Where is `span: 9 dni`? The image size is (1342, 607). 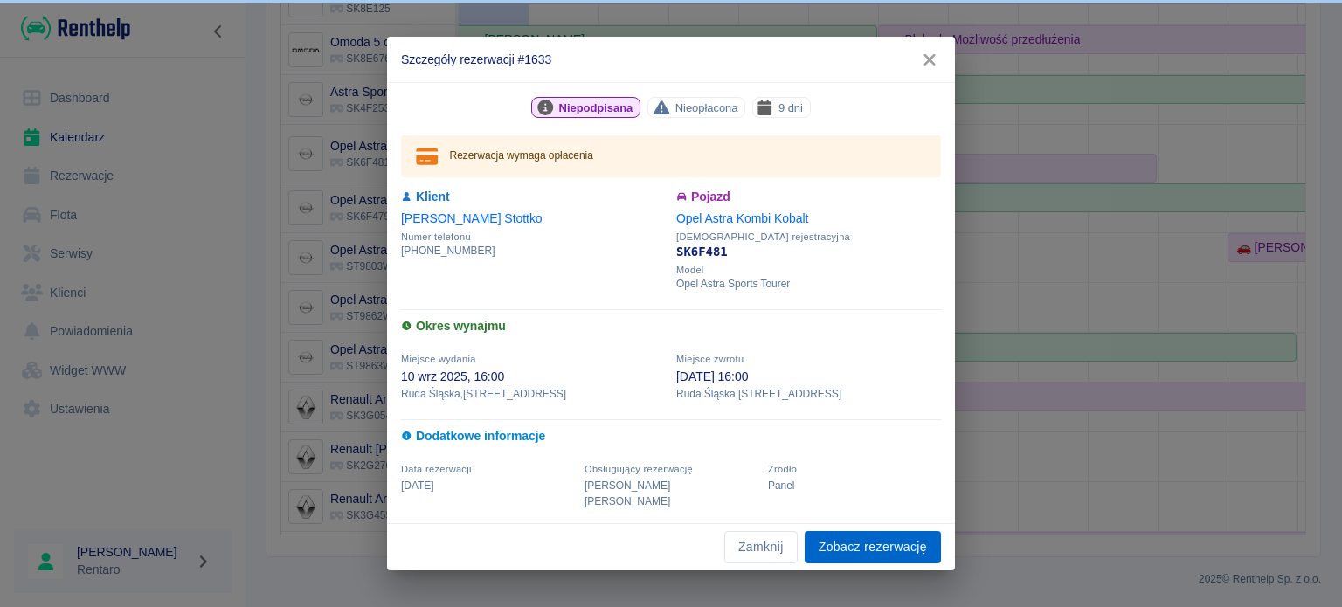
span: 9 dni is located at coordinates (791, 107).